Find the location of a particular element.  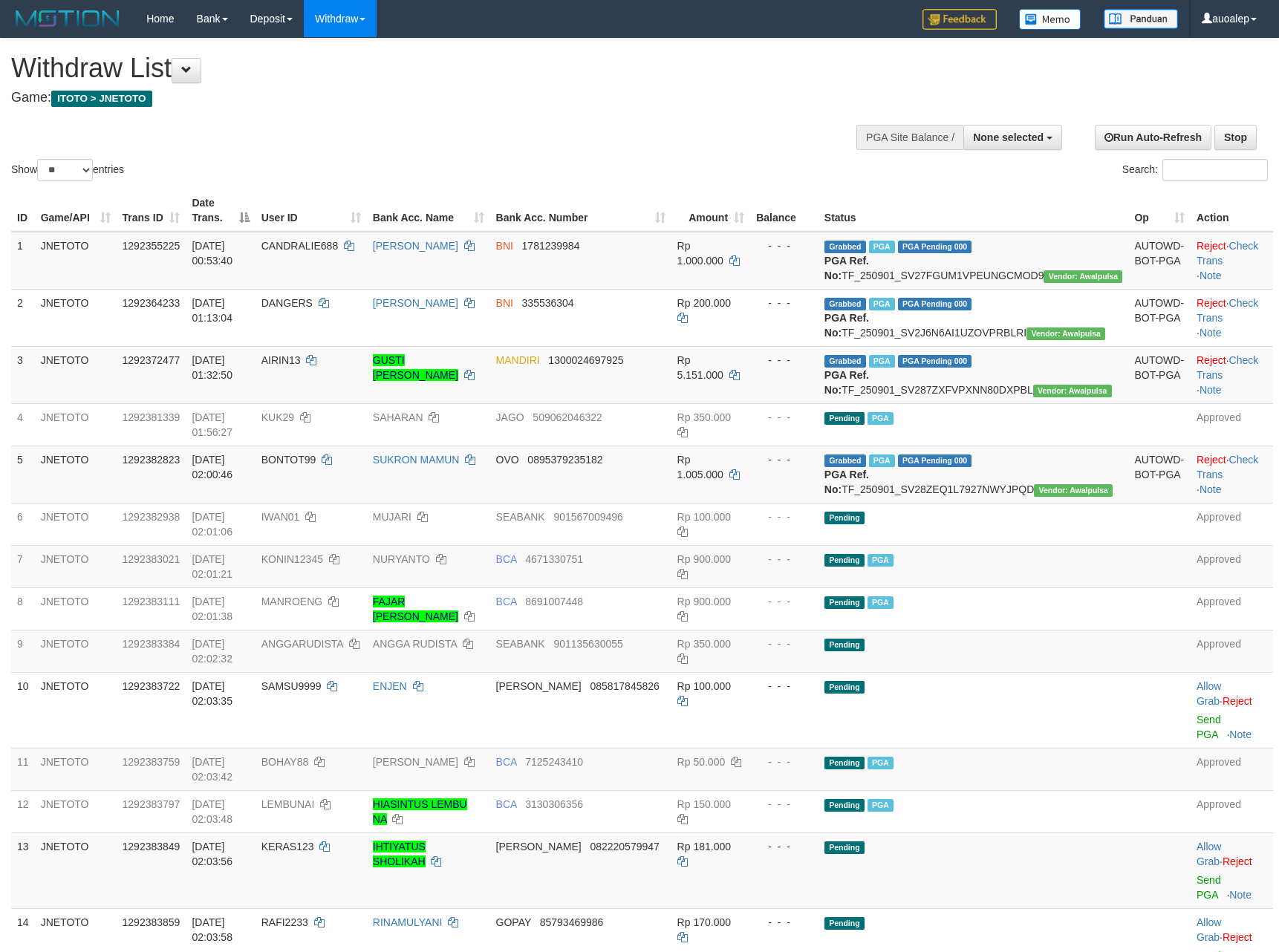

td: 3 is located at coordinates (23, 374).